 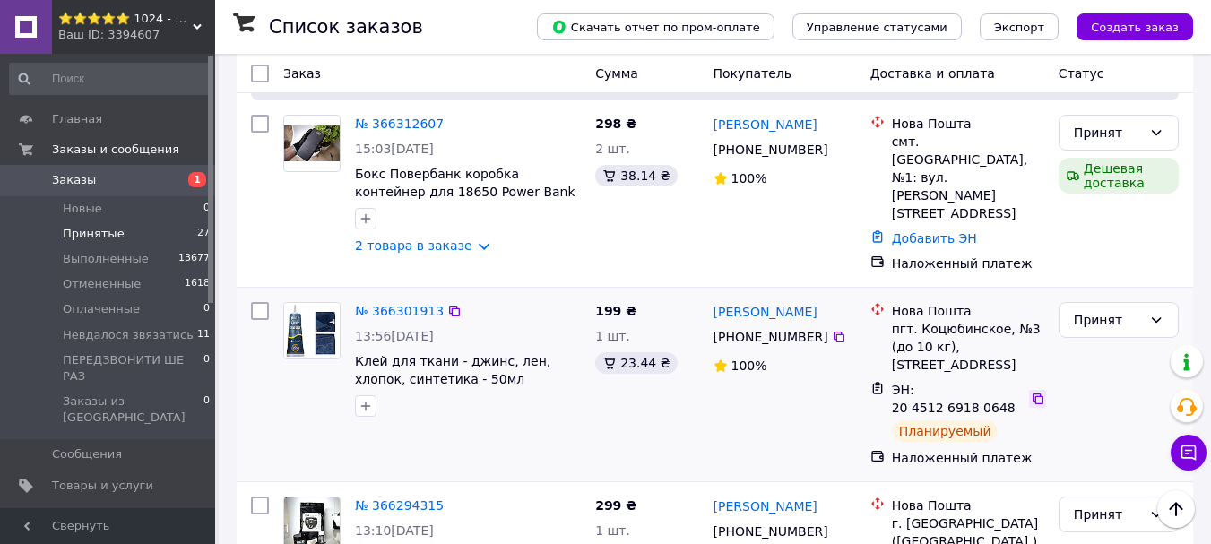 What do you see at coordinates (945, 431) in the screenshot?
I see `div: Планируемый` at bounding box center [945, 431].